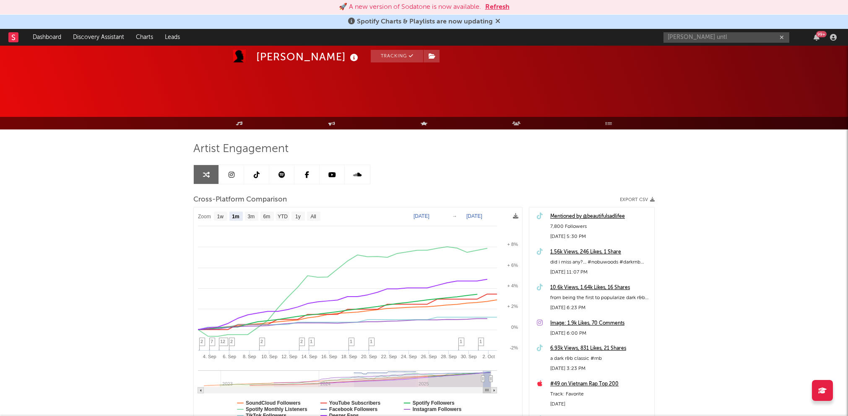  Describe the element at coordinates (240, 200) in the screenshot. I see `span: Cross-Platform Comparison` at that location.